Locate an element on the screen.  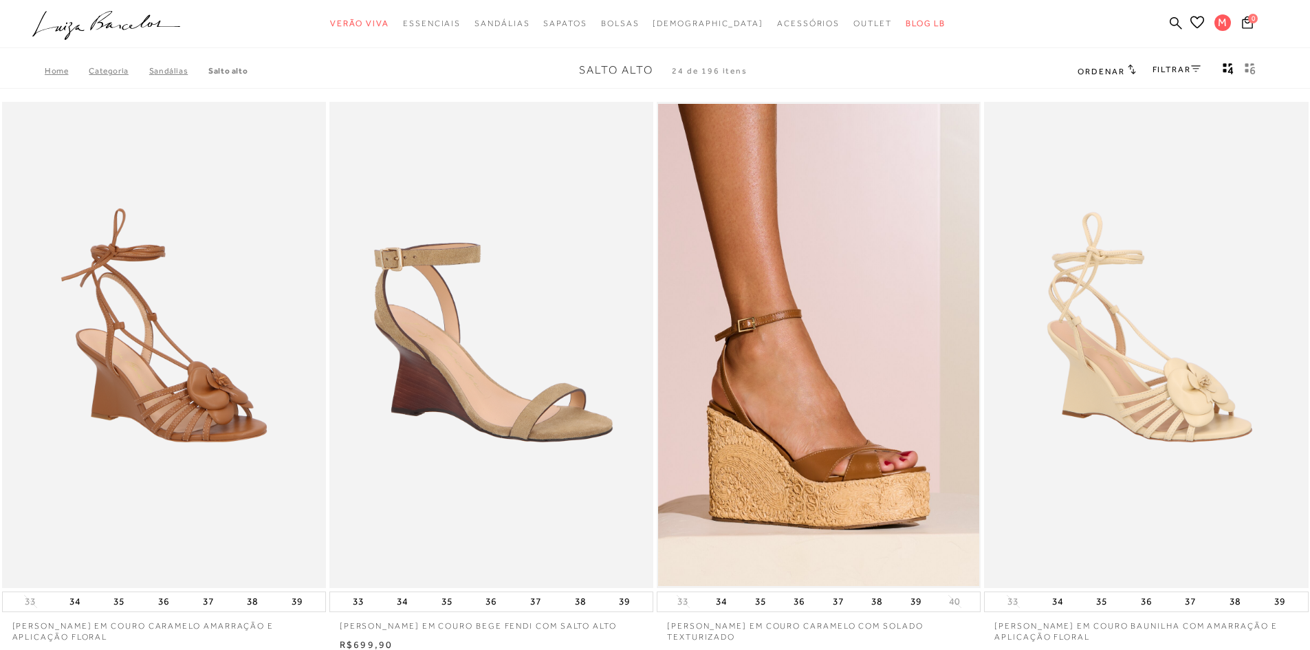
button: Mostrar 4 produtos por linha is located at coordinates (1228, 71).